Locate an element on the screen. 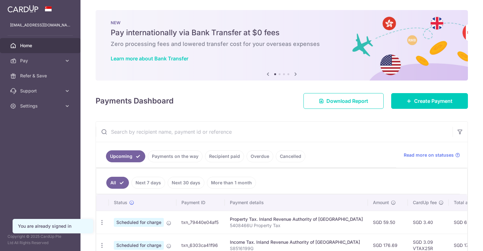  p: 5408466U Property Tax is located at coordinates (296, 225).